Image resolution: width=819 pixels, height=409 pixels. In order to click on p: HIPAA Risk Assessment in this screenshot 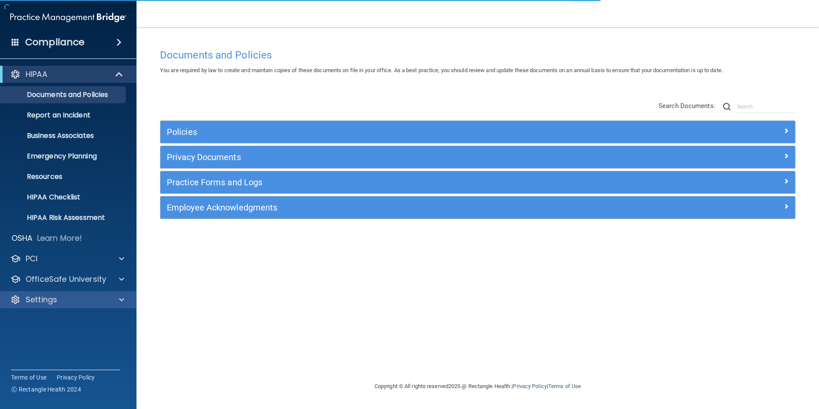, I will do `click(64, 218)`.